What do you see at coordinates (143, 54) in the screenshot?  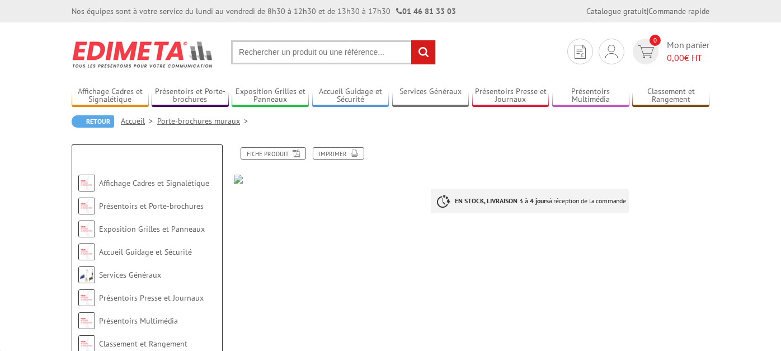 I see `img: Edimeta` at bounding box center [143, 54].